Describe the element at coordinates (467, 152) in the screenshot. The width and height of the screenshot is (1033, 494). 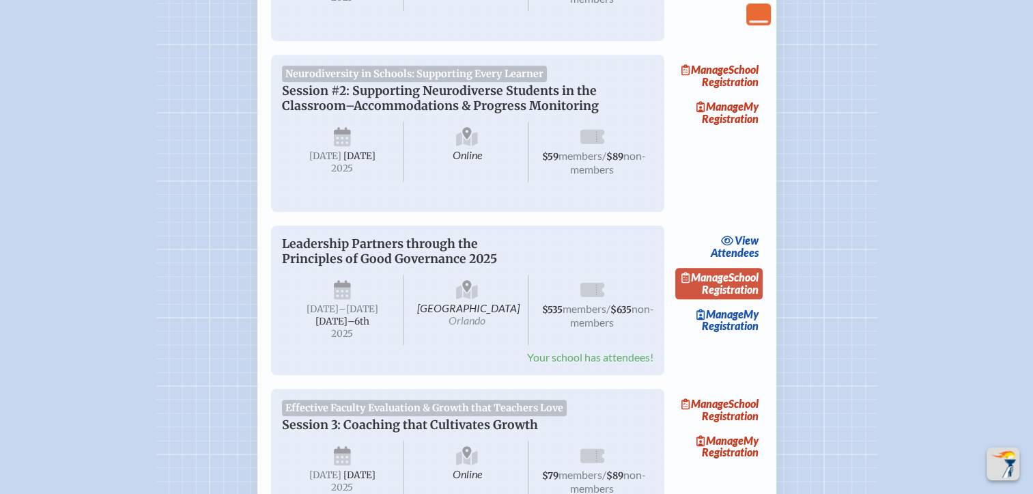
I see `span: Online` at that location.